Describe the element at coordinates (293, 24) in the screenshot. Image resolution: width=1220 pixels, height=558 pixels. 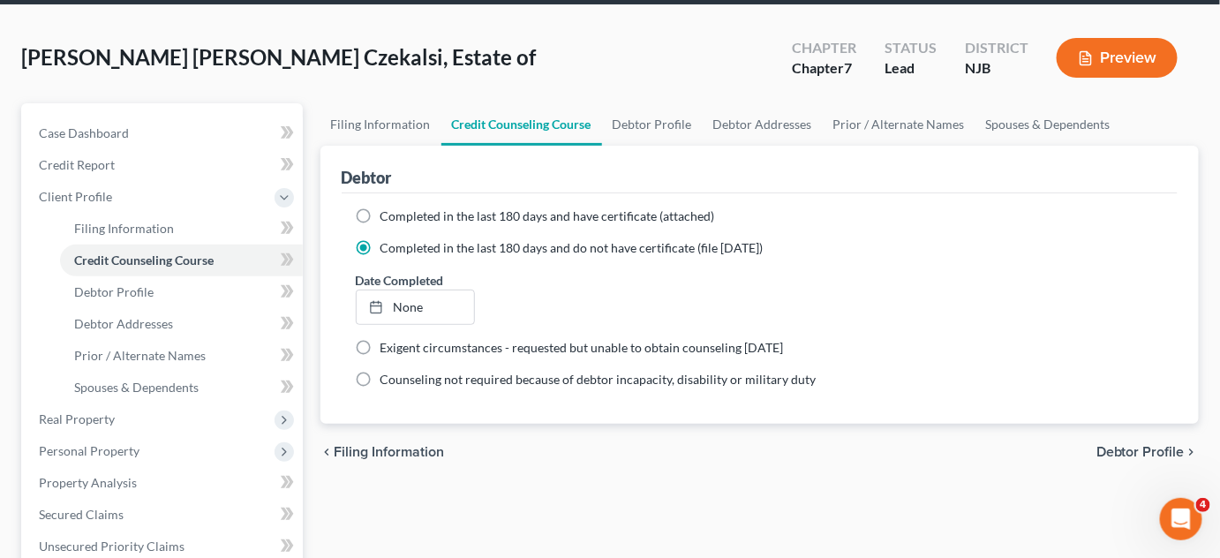
I see `button: Home` at that location.